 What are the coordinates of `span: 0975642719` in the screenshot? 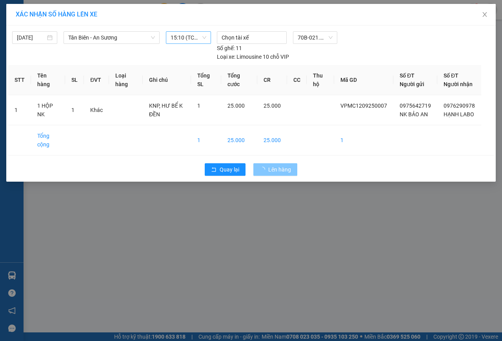 It's located at (415, 106).